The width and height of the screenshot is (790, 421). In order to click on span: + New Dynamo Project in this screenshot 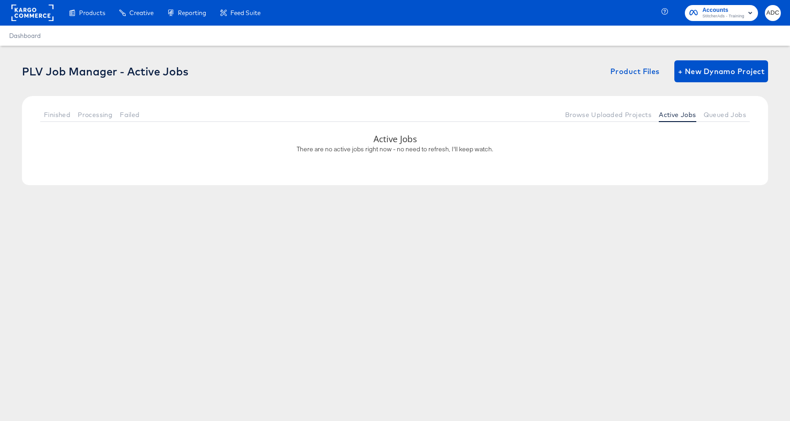, I will do `click(721, 71)`.